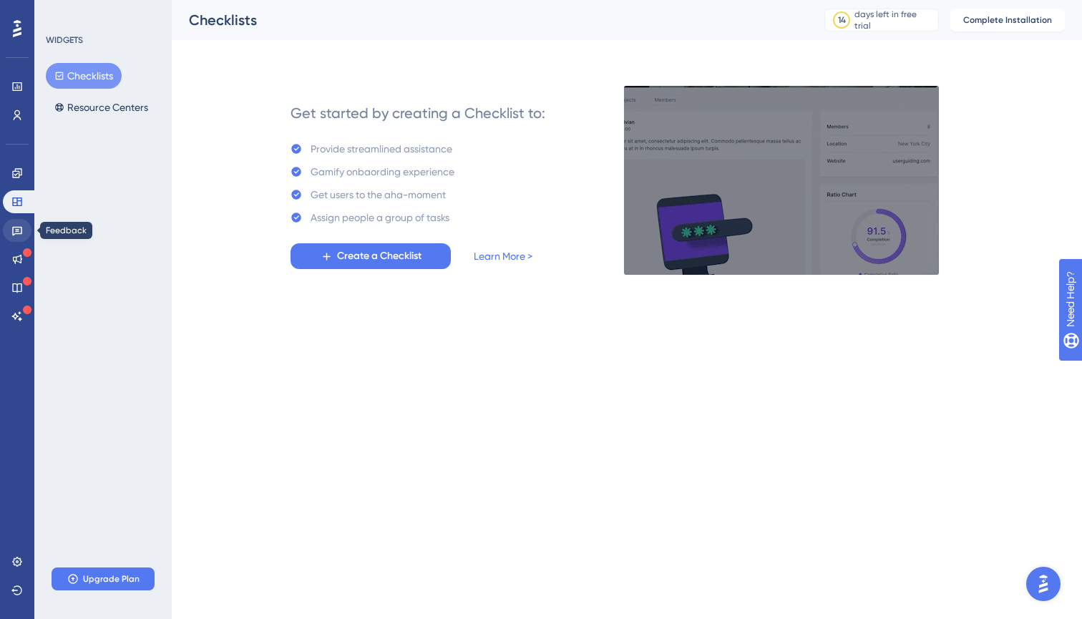 The height and width of the screenshot is (619, 1082). Describe the element at coordinates (62, 12) in the screenshot. I see `span: Need Help?` at that location.